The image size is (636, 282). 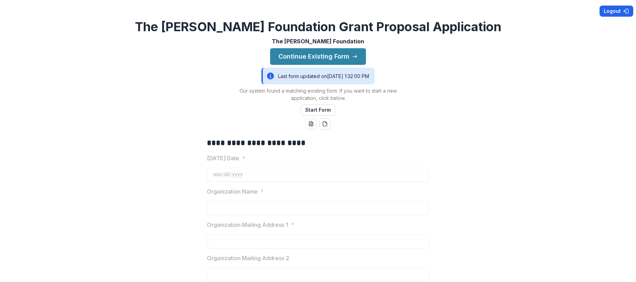 What do you see at coordinates (318, 110) in the screenshot?
I see `button: Start Form` at bounding box center [318, 110].